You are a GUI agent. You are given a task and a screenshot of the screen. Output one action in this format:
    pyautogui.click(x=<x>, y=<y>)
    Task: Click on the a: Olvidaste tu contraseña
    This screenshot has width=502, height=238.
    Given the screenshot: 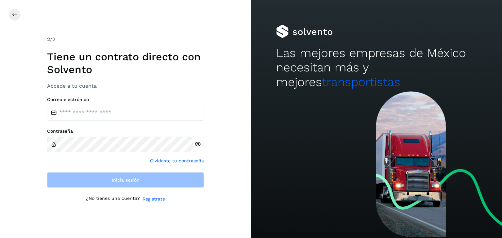 What is the action you would take?
    pyautogui.click(x=177, y=161)
    